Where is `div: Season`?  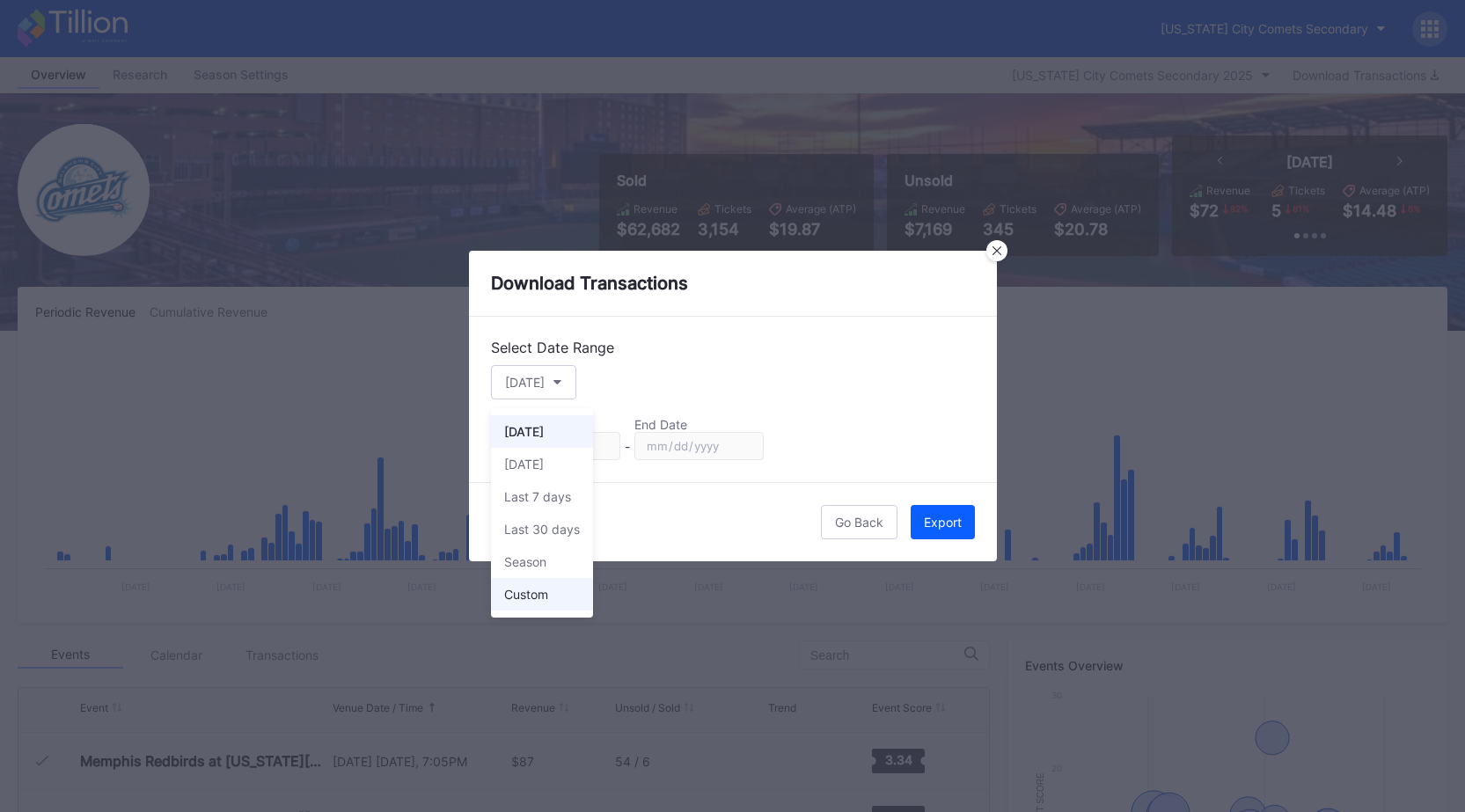
div: Season is located at coordinates (525, 562).